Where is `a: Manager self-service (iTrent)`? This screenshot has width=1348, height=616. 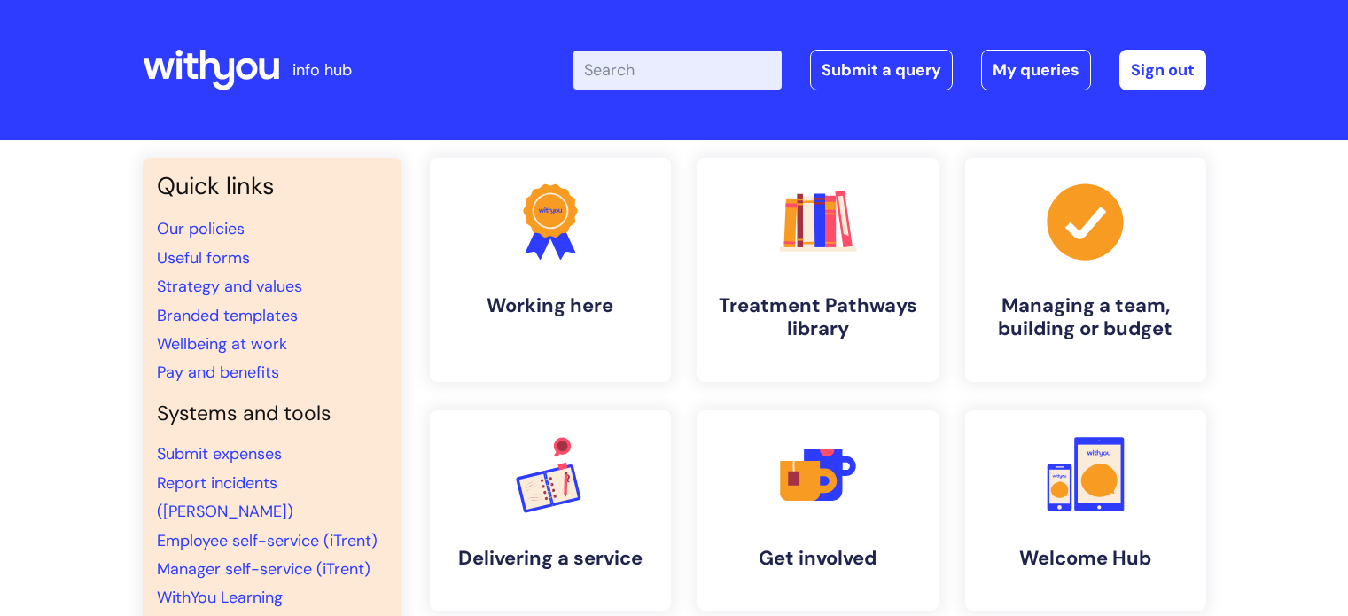 a: Manager self-service (iTrent) is located at coordinates (263, 569).